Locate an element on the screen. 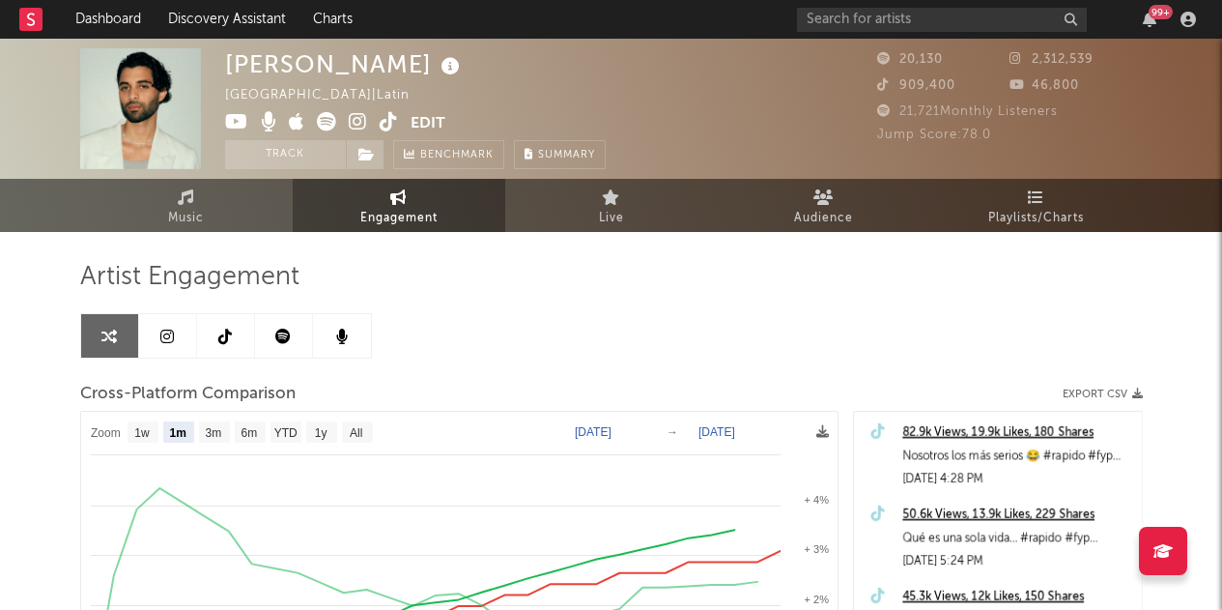 The width and height of the screenshot is (1222, 610). div: 99 + is located at coordinates (1160, 12).